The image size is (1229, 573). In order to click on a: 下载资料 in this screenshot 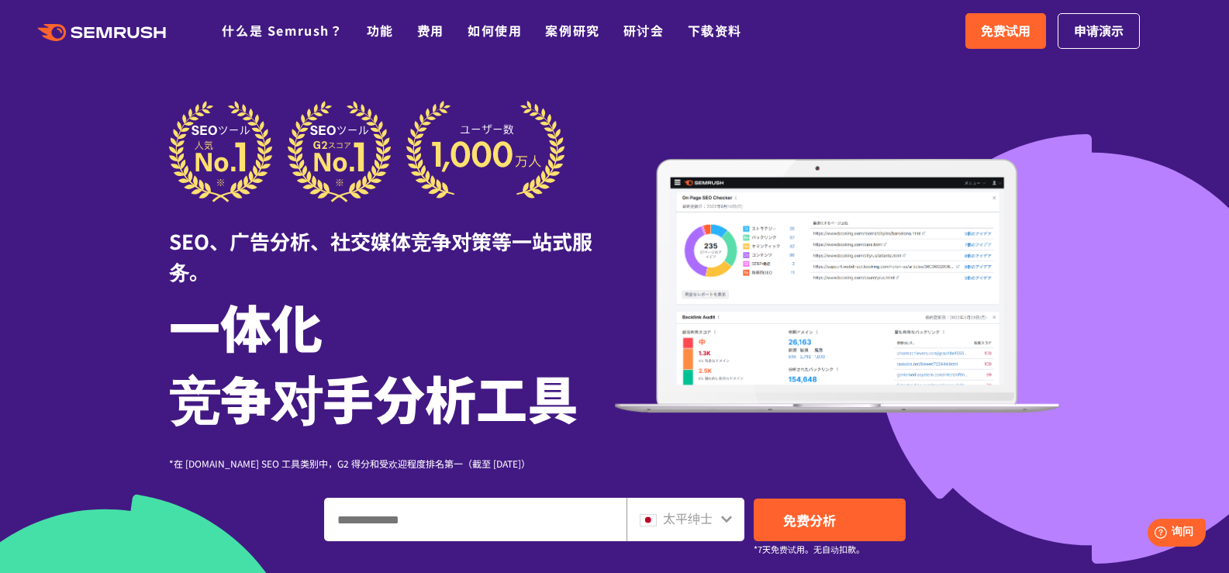, I will do `click(715, 30)`.